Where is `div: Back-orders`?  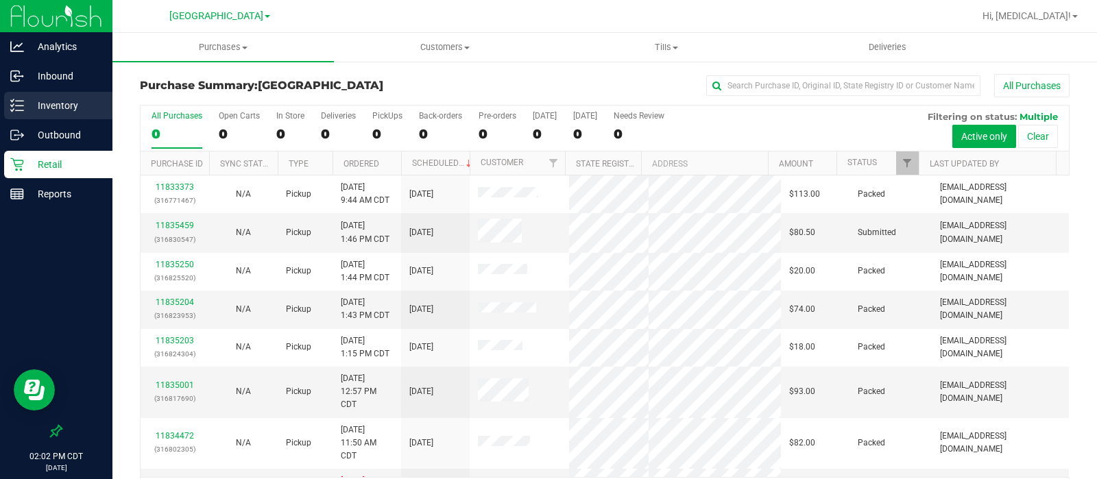 div: Back-orders is located at coordinates (440, 116).